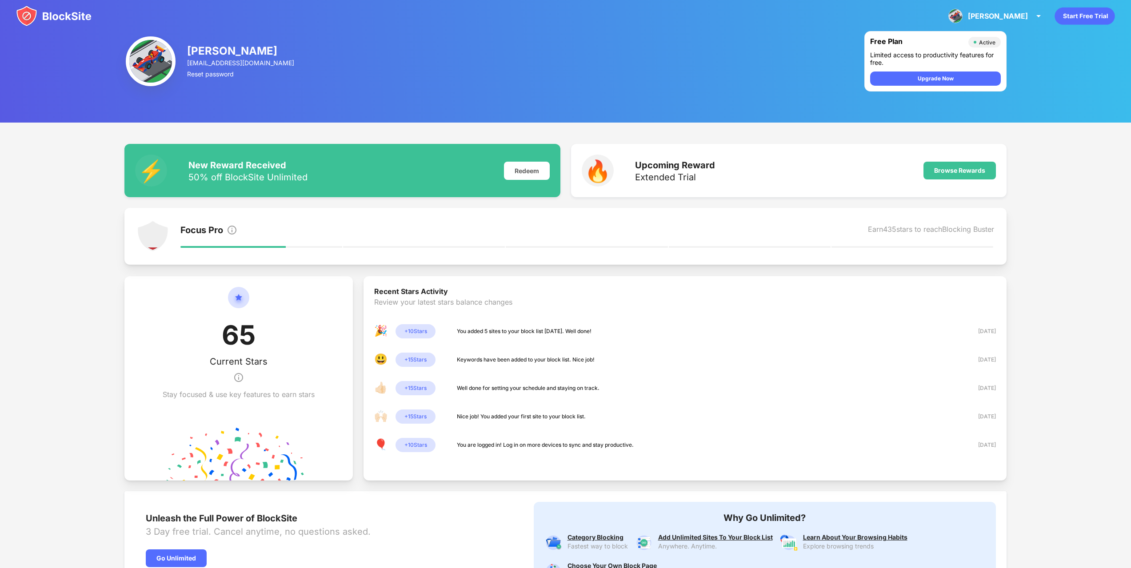 This screenshot has width=1131, height=568. Describe the element at coordinates (855, 547) in the screenshot. I see `div: Explore browsing trends` at that location.